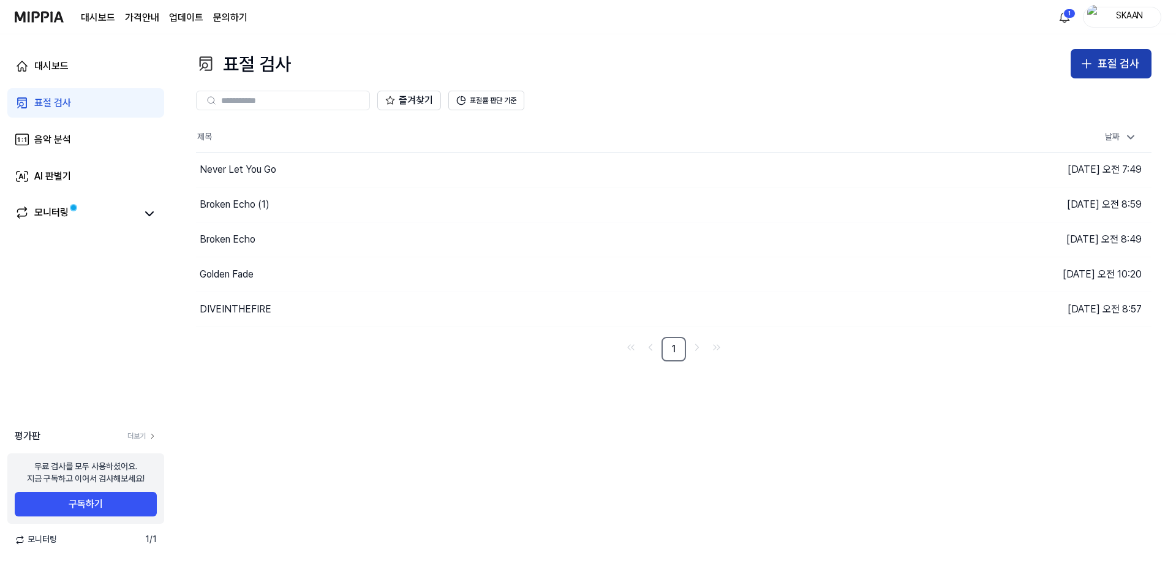 The height and width of the screenshot is (563, 1176). I want to click on div: Golden Fade, so click(227, 274).